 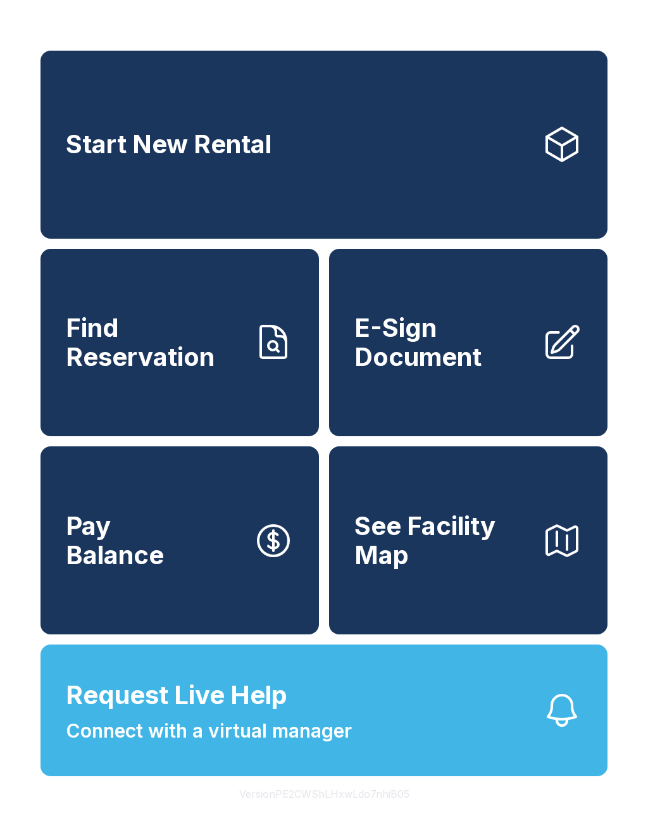 I want to click on span: E-Sign Document, so click(x=443, y=342).